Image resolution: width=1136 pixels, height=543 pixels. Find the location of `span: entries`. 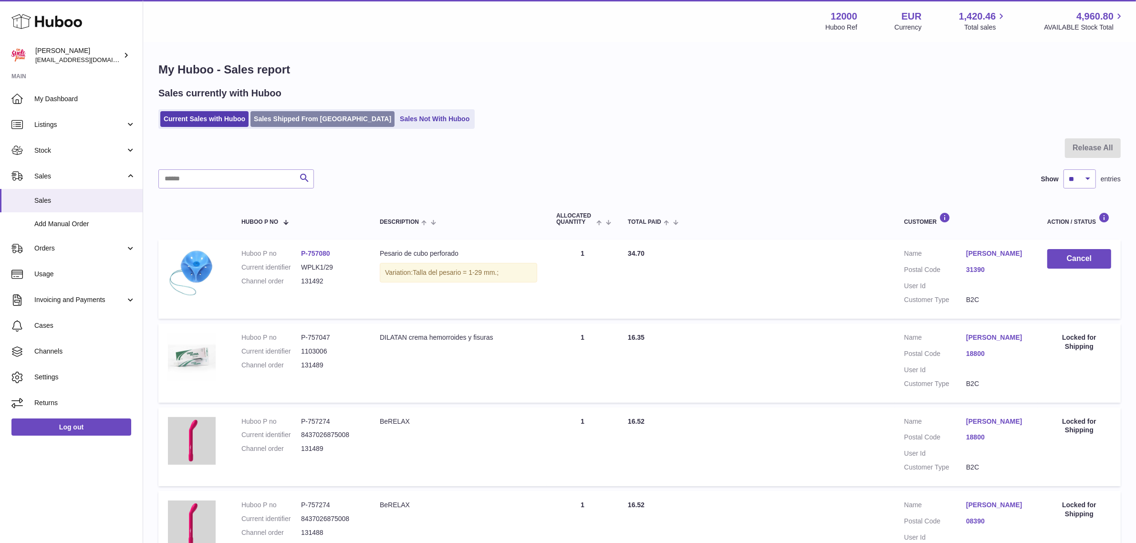

span: entries is located at coordinates (1111, 179).